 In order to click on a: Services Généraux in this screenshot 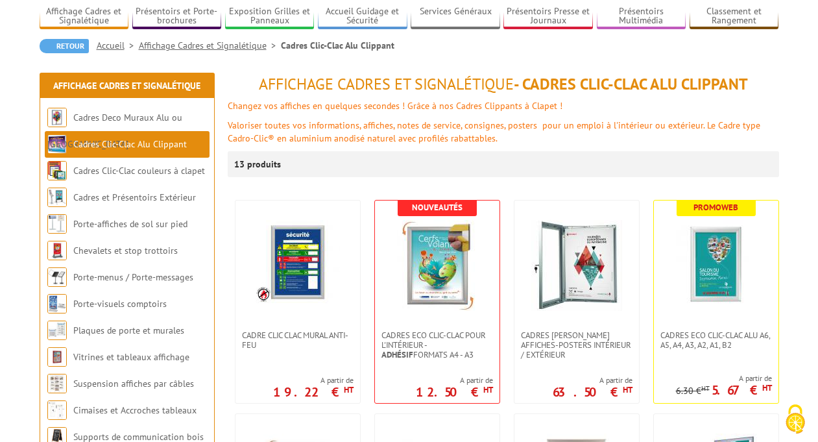, I will do `click(455, 16)`.